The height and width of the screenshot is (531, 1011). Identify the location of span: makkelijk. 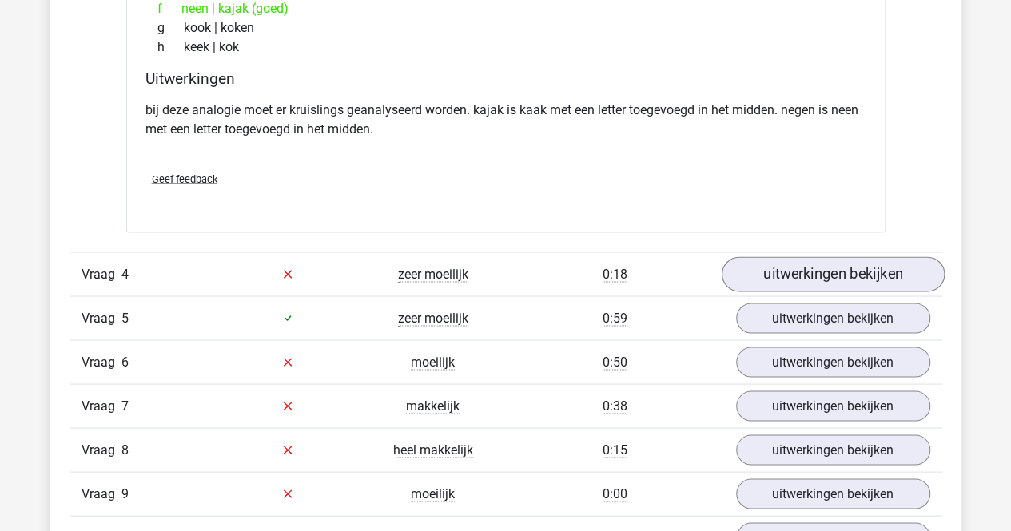
(432, 406).